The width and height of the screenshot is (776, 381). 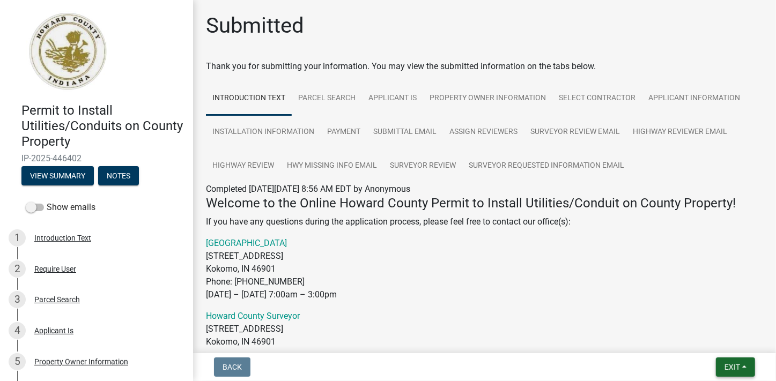 What do you see at coordinates (393, 99) in the screenshot?
I see `a: Applicant Is` at bounding box center [393, 99].